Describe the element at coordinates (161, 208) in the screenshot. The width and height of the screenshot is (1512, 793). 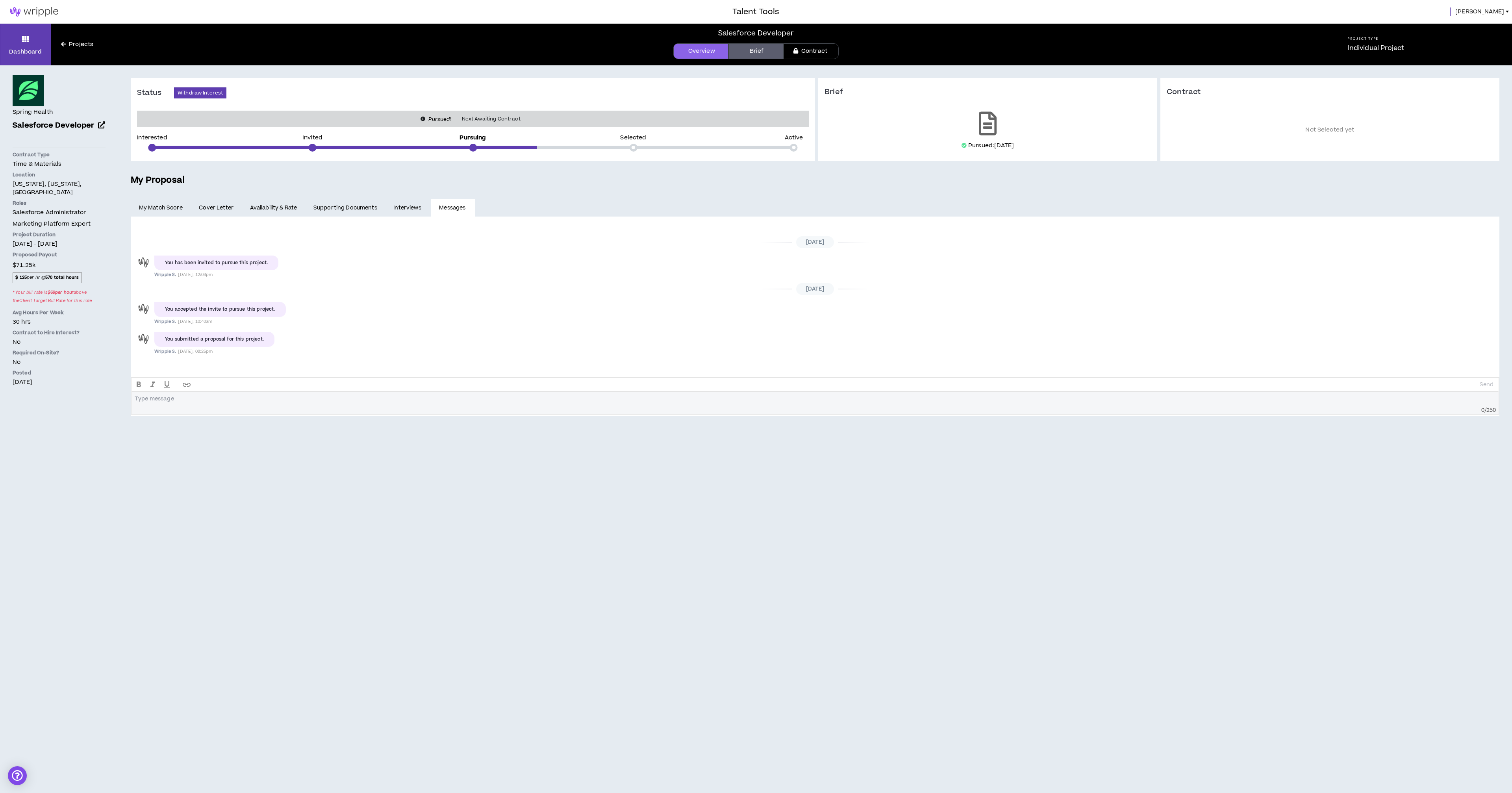
I see `a: My Match Score` at that location.